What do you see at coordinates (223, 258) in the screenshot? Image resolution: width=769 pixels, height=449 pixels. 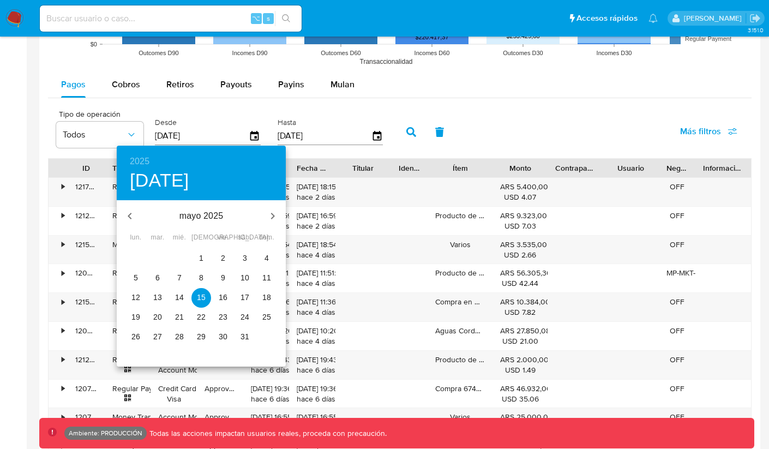 I see `button: 2` at bounding box center [223, 258].